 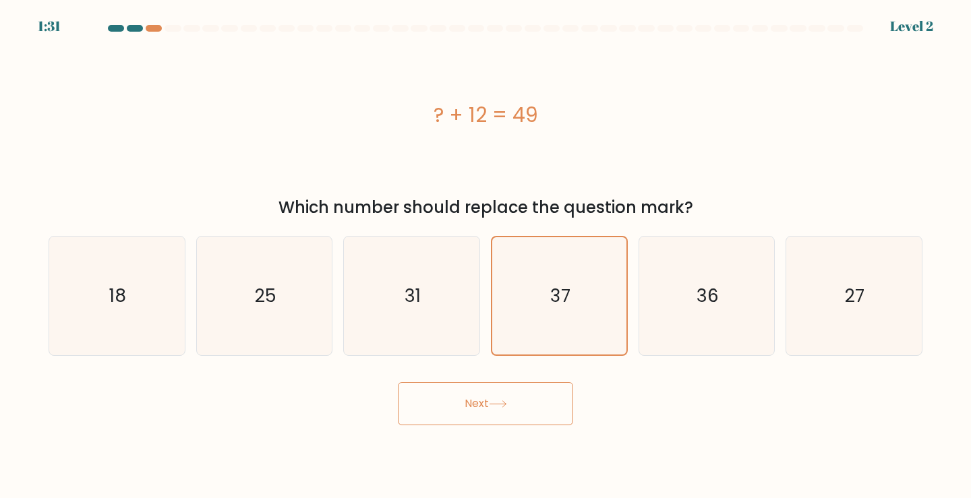 I want to click on text: 25, so click(x=266, y=295).